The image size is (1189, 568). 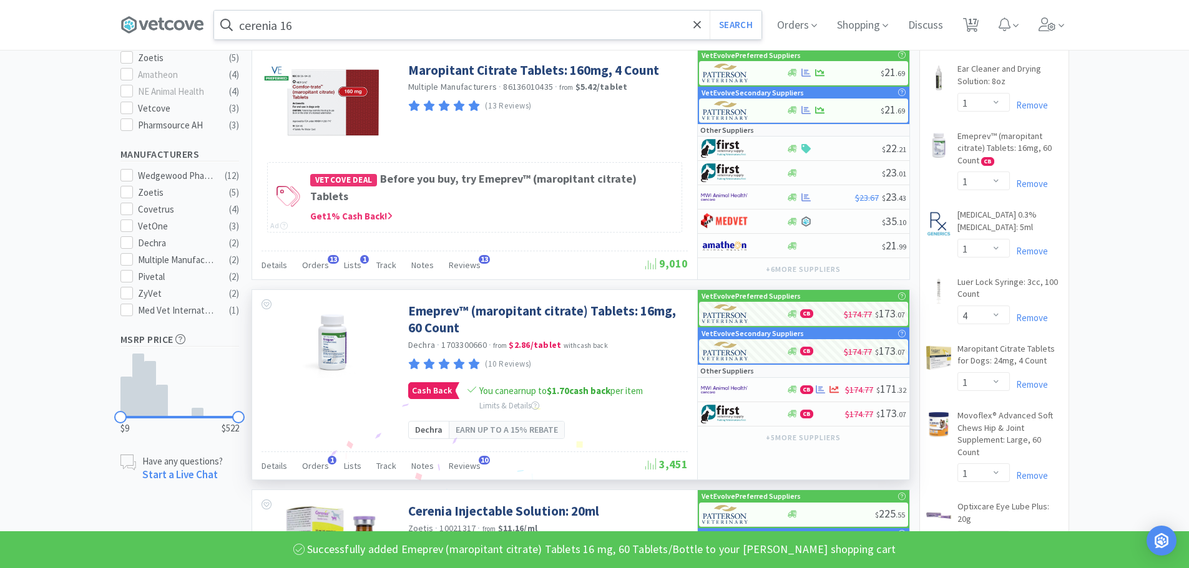 What do you see at coordinates (890, 514) in the screenshot?
I see `span: 225` at bounding box center [890, 514].